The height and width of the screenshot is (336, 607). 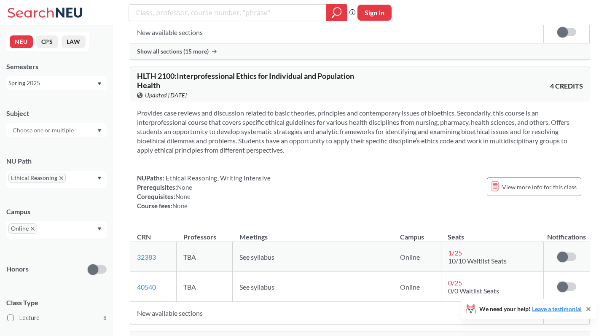 What do you see at coordinates (530, 309) in the screenshot?
I see `span: We need your help!` at bounding box center [530, 309].